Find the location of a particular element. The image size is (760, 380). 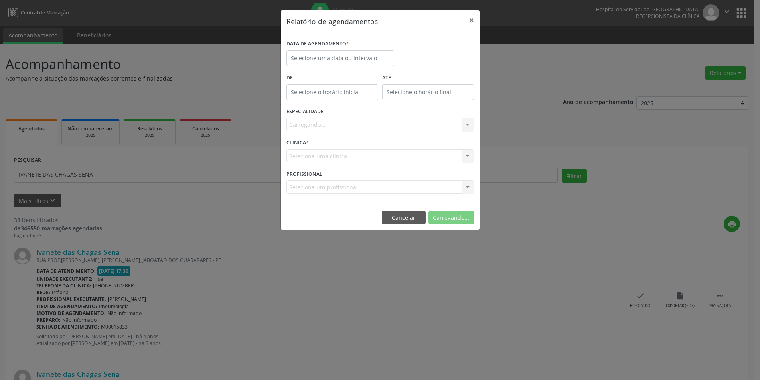

button: Carregando... is located at coordinates (451, 218).